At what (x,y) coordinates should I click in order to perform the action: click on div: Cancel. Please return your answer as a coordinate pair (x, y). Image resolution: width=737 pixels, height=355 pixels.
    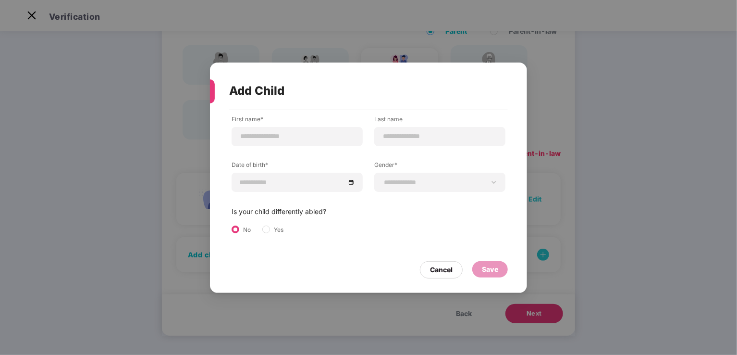
    Looking at the image, I should click on (441, 269).